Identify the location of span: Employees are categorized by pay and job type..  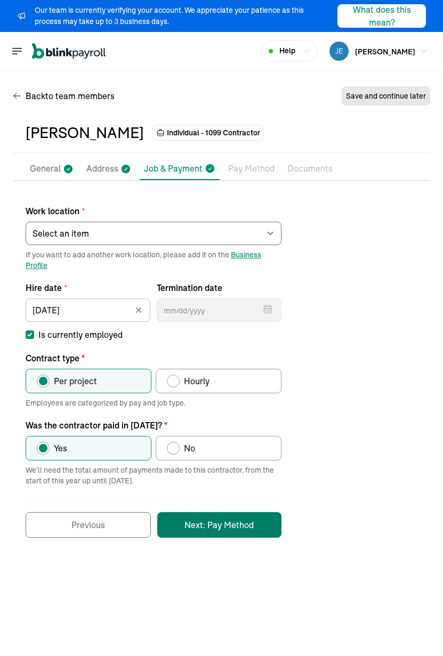
(154, 403).